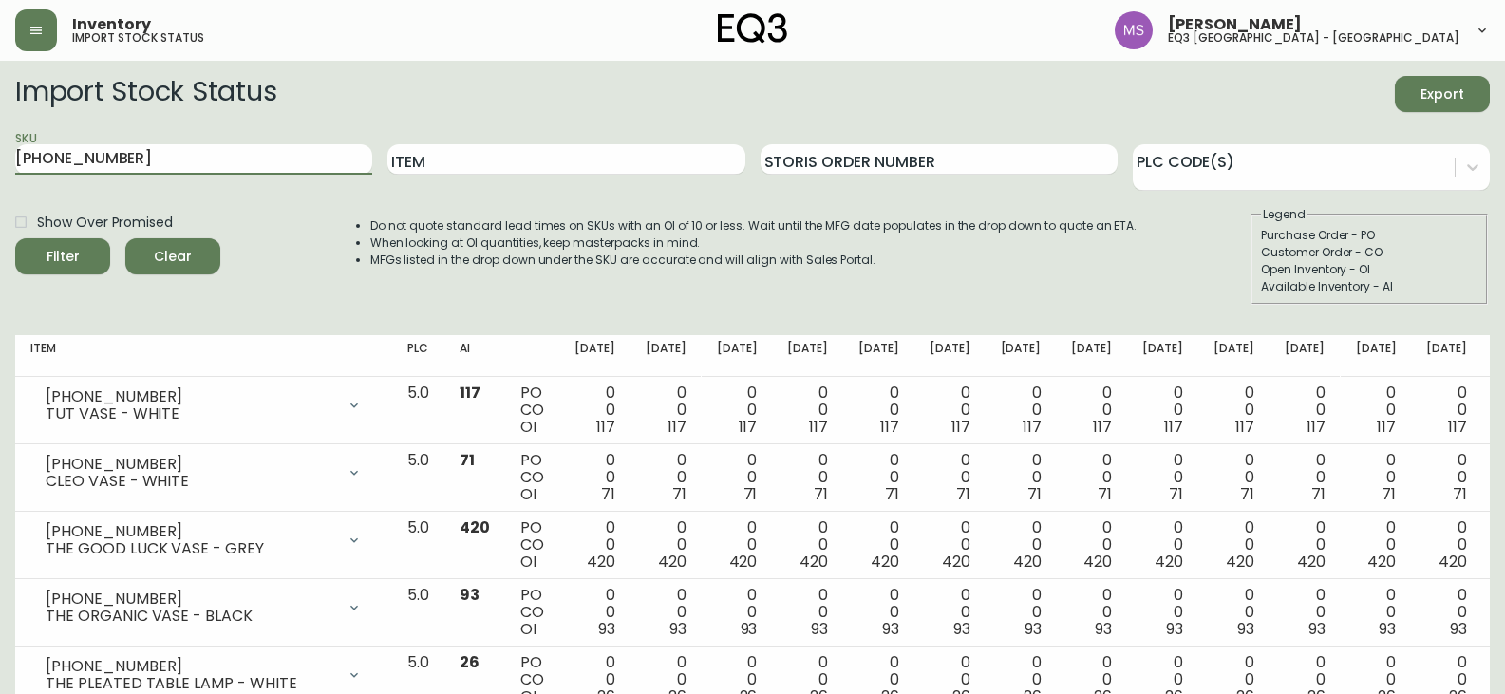 The image size is (1505, 694). Describe the element at coordinates (138, 38) in the screenshot. I see `h5: import stock status` at that location.